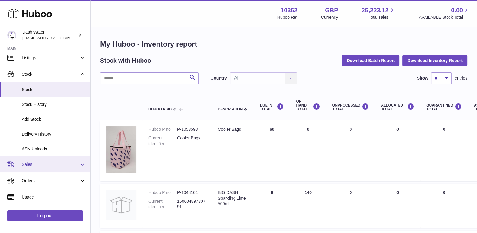 Image resolution: width=477 pixels, height=233 pixels. Describe the element at coordinates (375, 10) in the screenshot. I see `span: 25,223.12` at that location.